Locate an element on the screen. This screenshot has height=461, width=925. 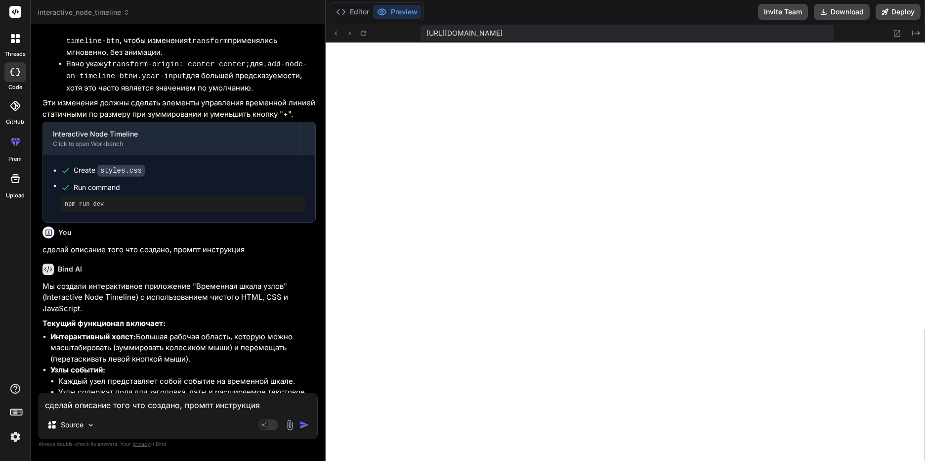
strong: Интерактивный холст: is located at coordinates (93, 336).